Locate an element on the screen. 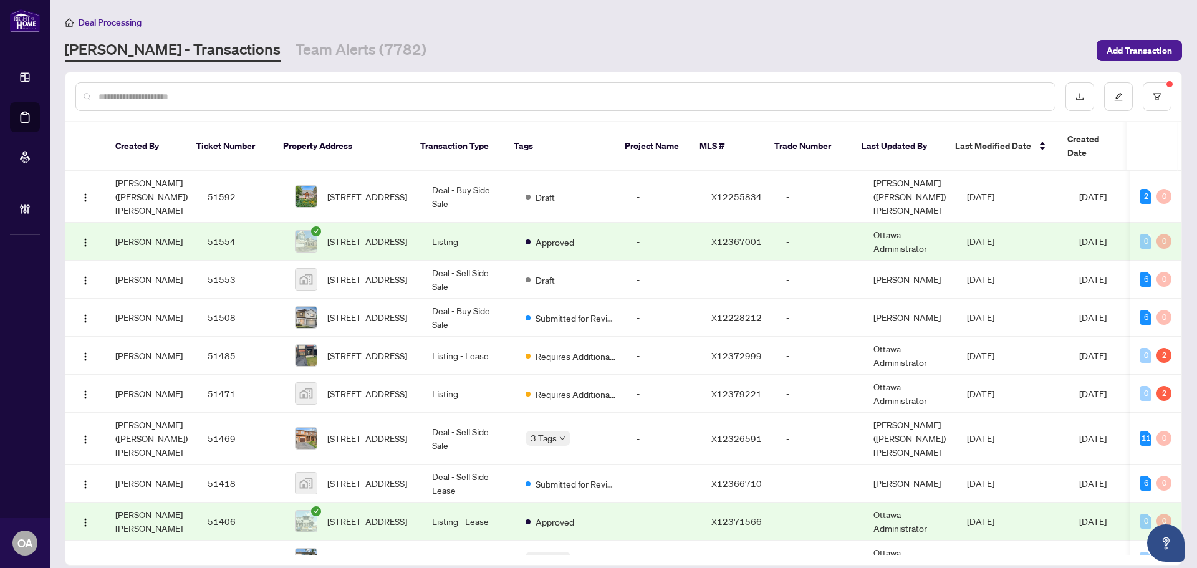  span: Add Transaction is located at coordinates (1139, 51).